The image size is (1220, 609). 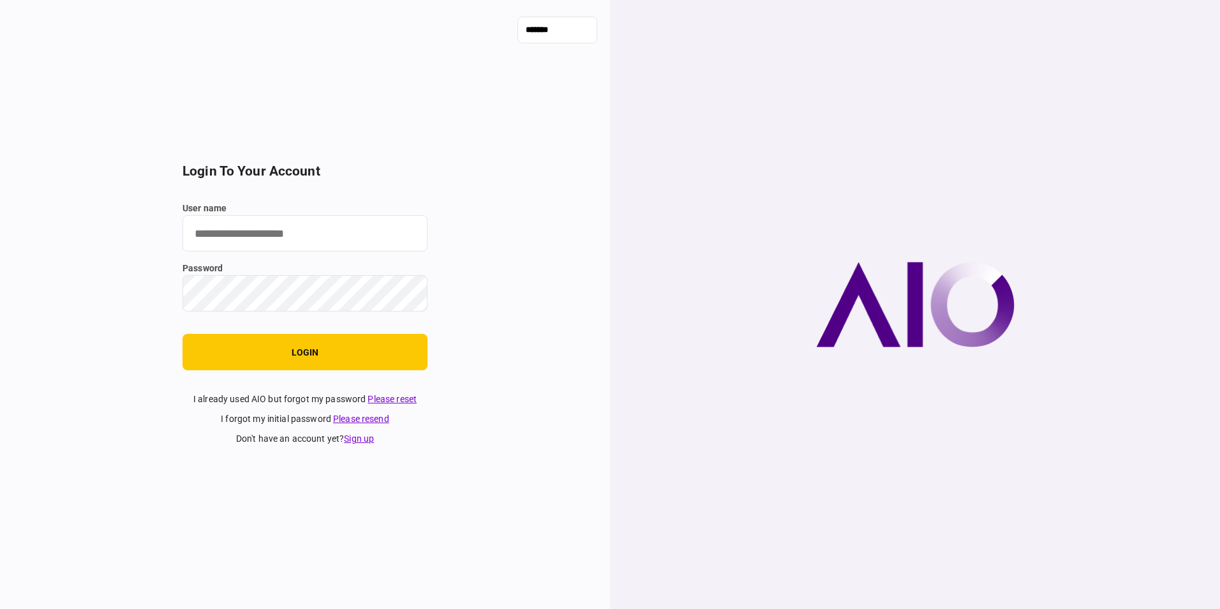 What do you see at coordinates (305, 438) in the screenshot?
I see `div: don't have an account yet ?` at bounding box center [305, 438].